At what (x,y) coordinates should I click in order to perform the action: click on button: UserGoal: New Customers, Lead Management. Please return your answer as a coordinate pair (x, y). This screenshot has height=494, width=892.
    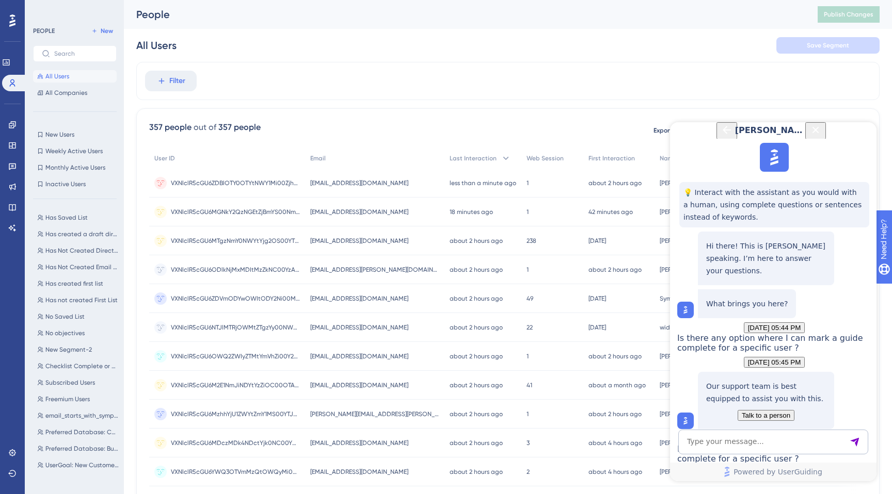
    Looking at the image, I should click on (78, 465).